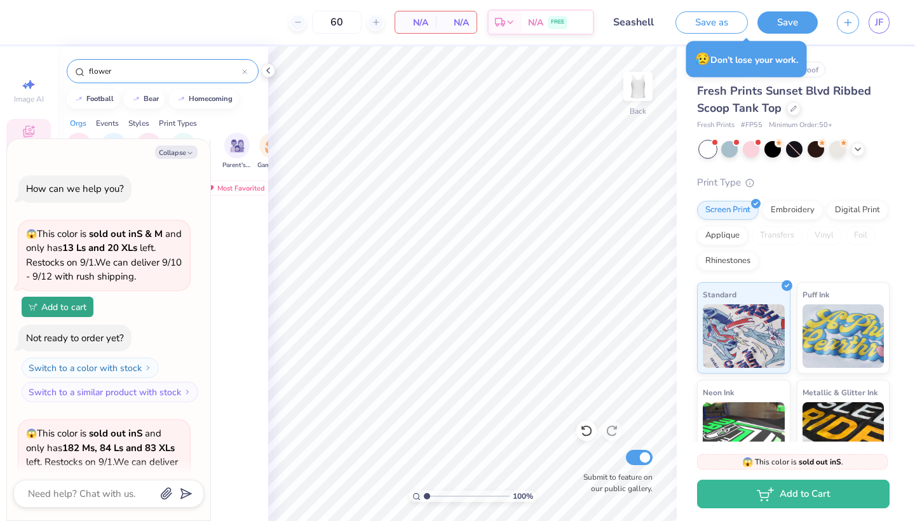  I want to click on img: Standard, so click(744, 336).